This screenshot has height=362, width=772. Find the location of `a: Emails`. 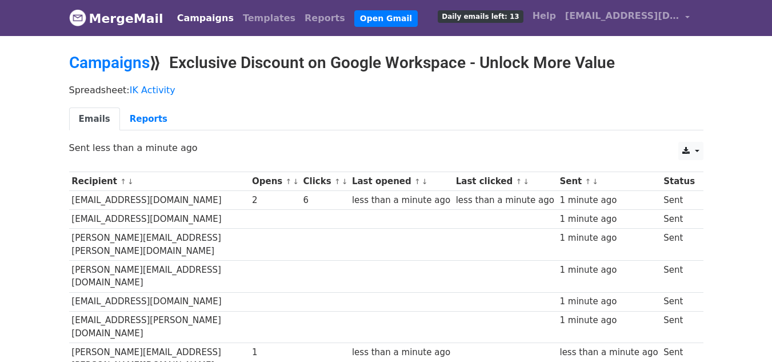

a: Emails is located at coordinates (94, 119).